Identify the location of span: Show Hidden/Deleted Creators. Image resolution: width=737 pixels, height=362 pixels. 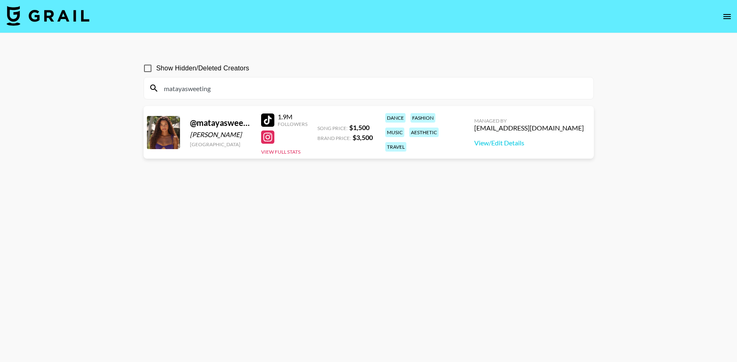
(203, 68).